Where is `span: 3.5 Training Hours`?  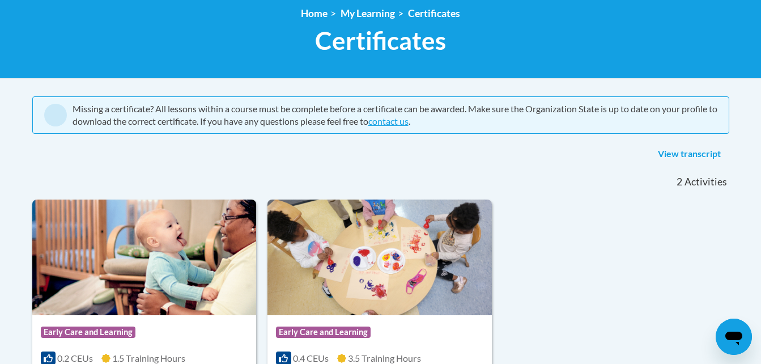 span: 3.5 Training Hours is located at coordinates (384, 357).